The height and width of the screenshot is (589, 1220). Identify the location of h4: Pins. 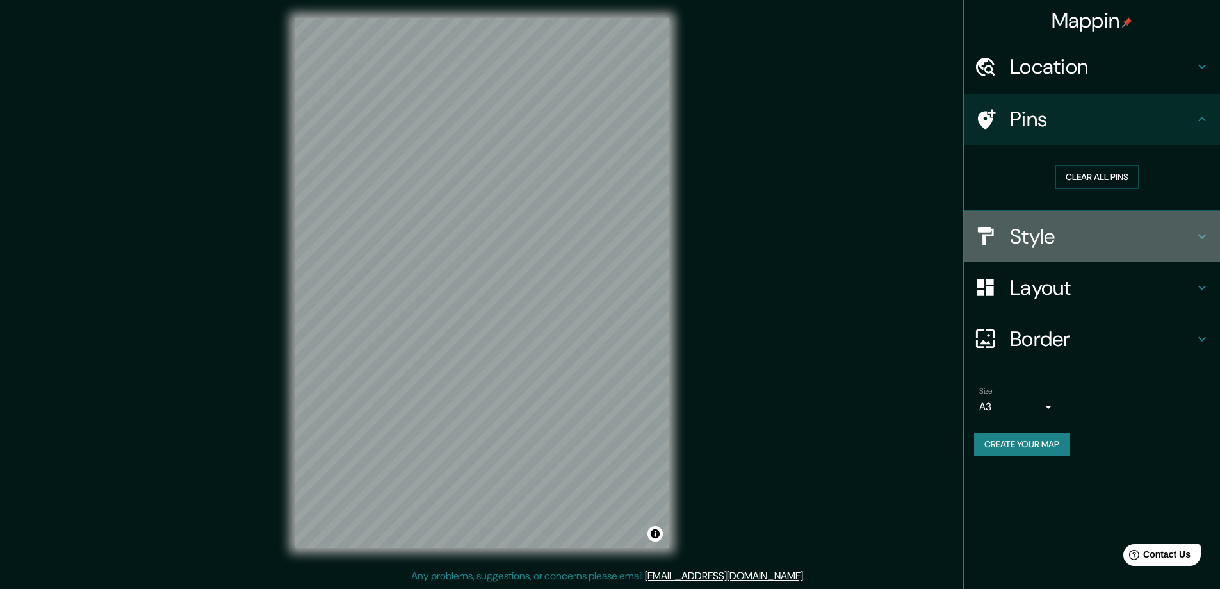
(1102, 119).